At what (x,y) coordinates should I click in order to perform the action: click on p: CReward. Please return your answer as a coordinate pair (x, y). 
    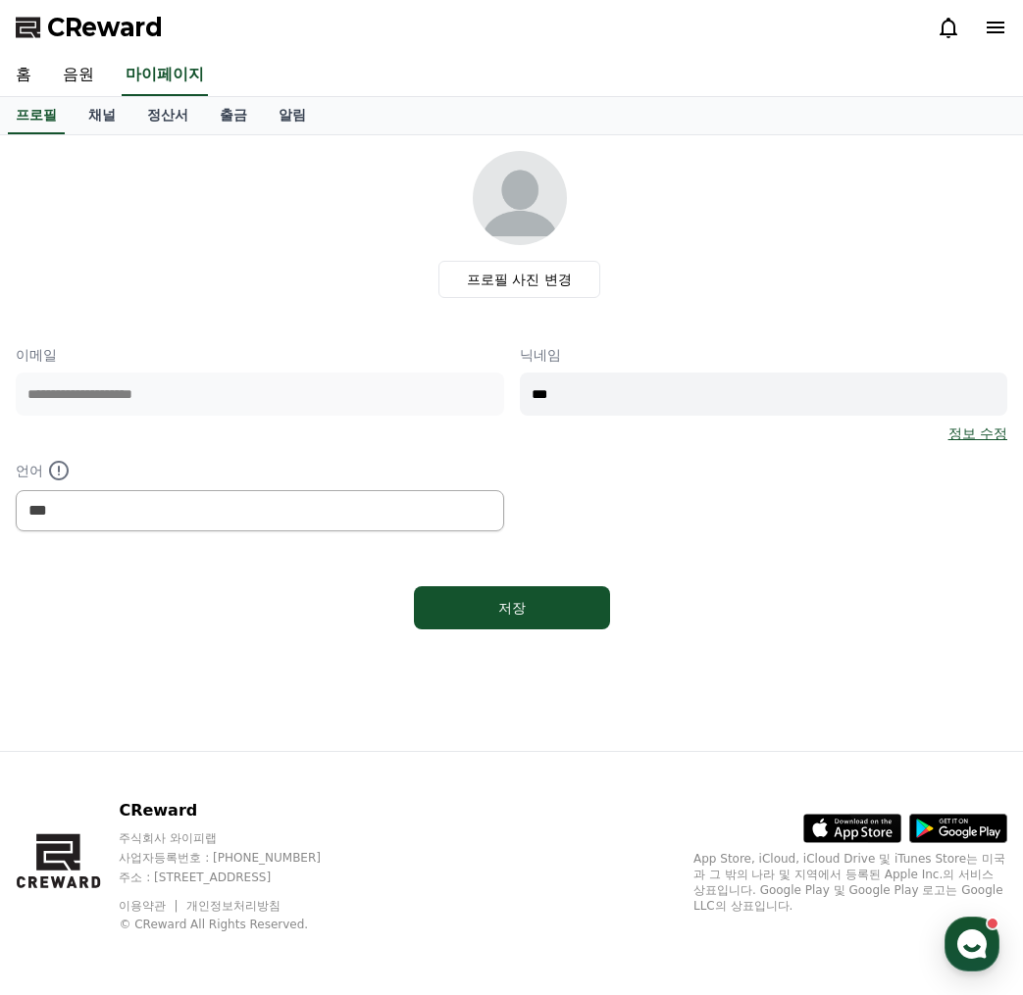
    Looking at the image, I should click on (238, 811).